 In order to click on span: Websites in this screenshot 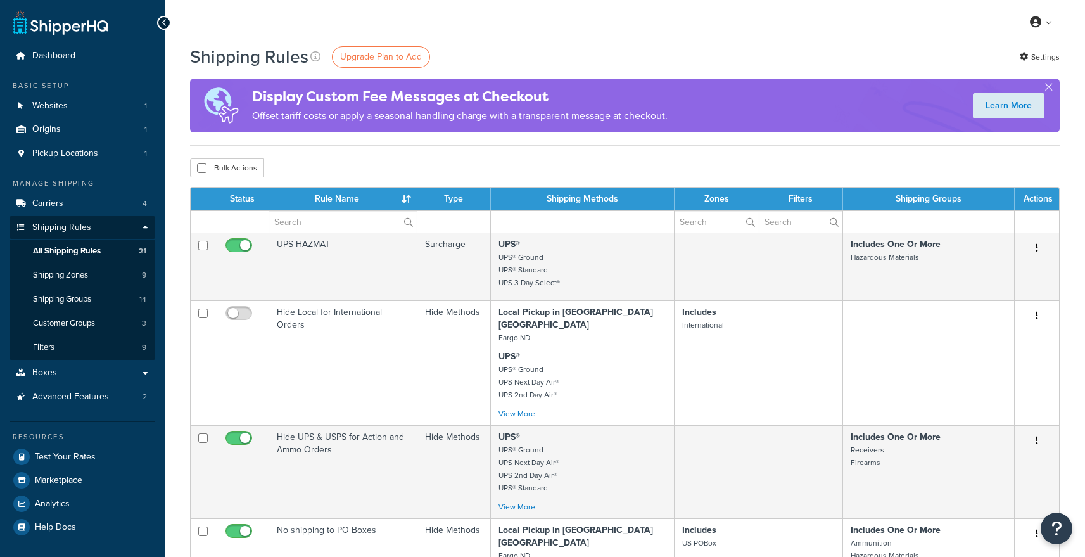, I will do `click(50, 106)`.